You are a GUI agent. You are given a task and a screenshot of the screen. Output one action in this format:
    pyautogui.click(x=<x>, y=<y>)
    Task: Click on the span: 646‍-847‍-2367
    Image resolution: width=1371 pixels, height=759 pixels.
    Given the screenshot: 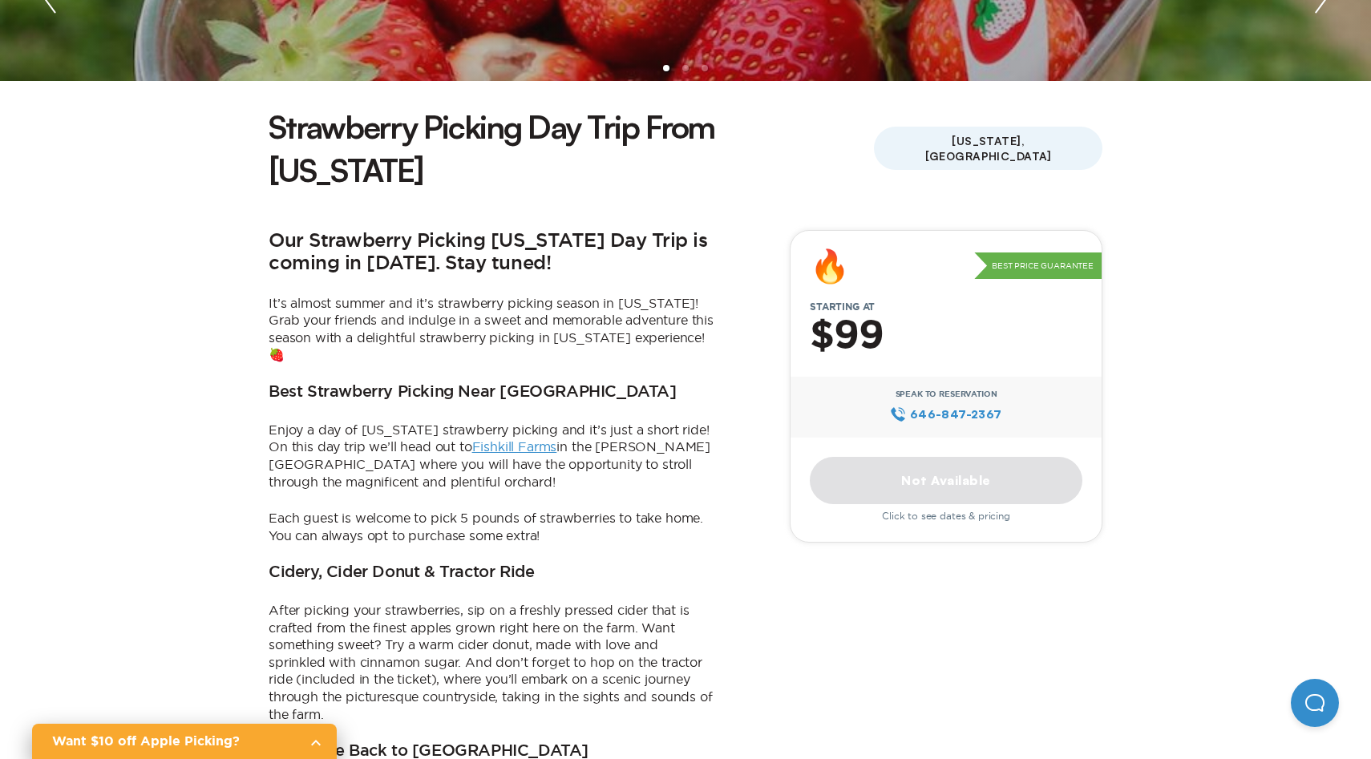 What is the action you would take?
    pyautogui.click(x=956, y=415)
    